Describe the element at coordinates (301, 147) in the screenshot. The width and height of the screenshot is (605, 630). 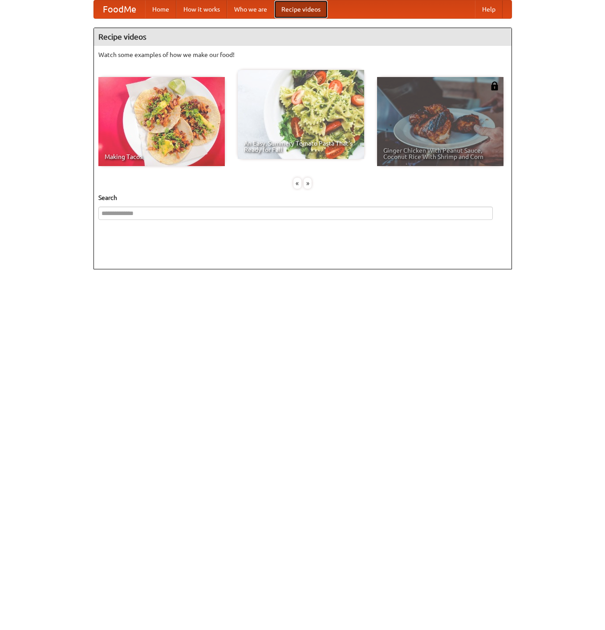
I see `span: An Easy, Summery Tomato Pasta That's Ready for Fall` at that location.